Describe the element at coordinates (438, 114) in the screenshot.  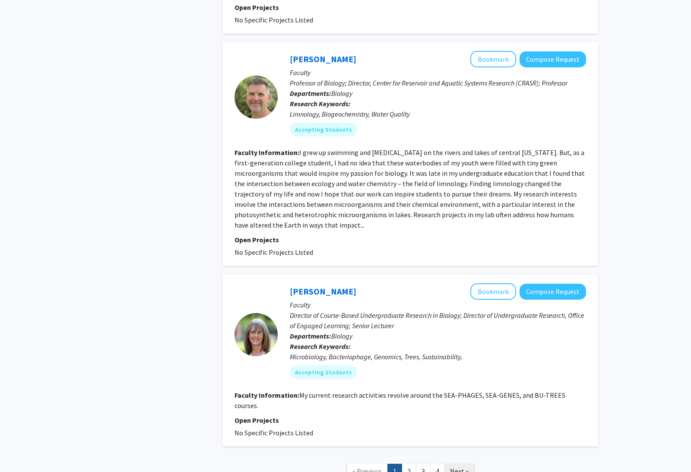
I see `div: Limnology, Biogeochemistry, Water Quality` at that location.